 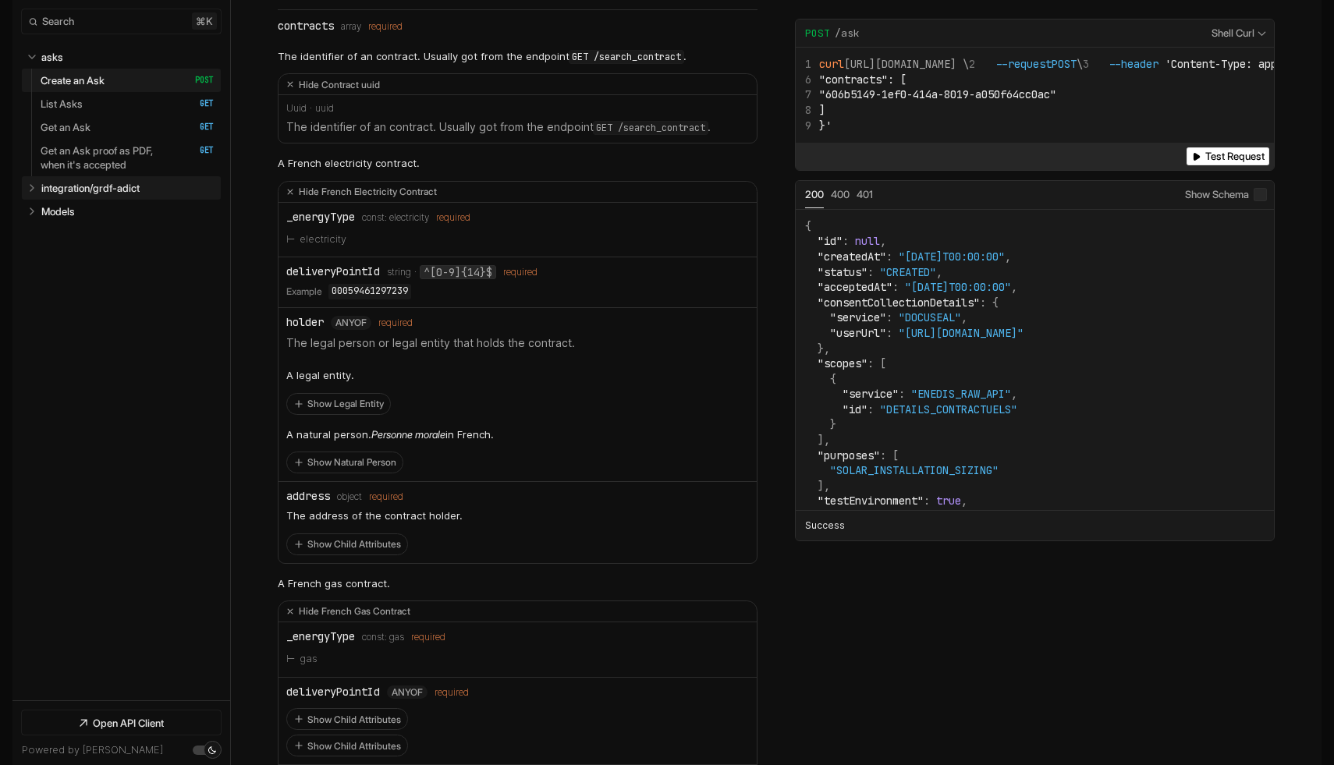 What do you see at coordinates (304, 292) in the screenshot?
I see `span: Example` at bounding box center [304, 292].